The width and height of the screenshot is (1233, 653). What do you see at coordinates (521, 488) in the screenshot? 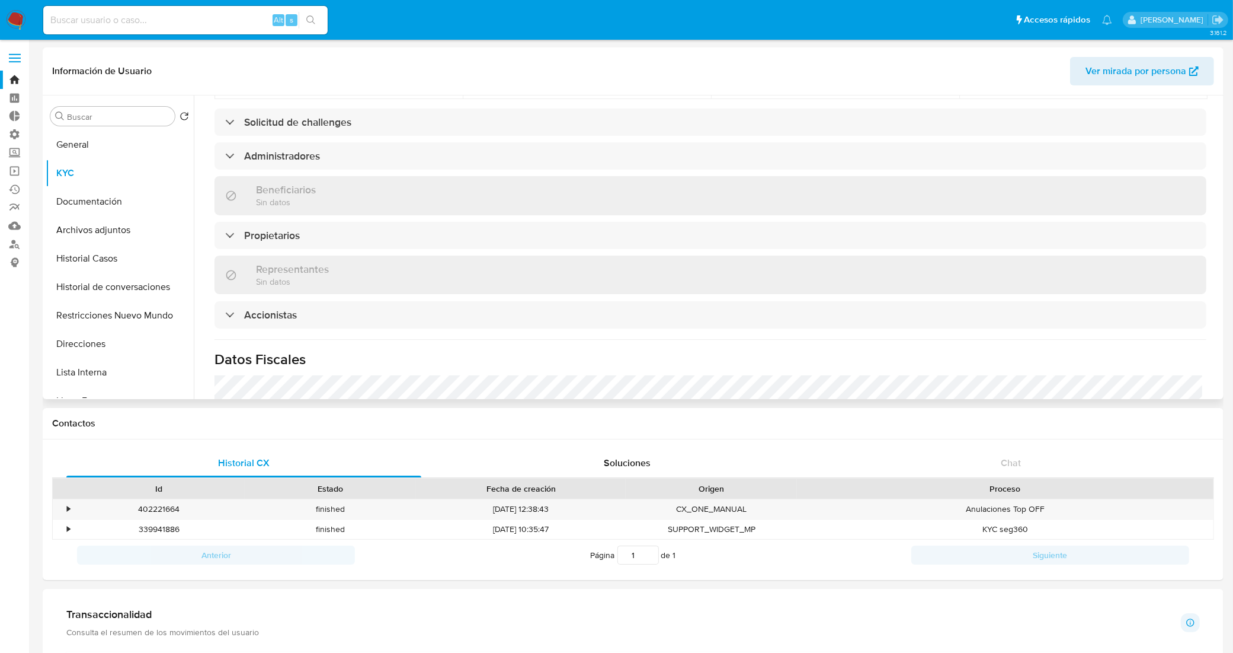
I see `div: Fecha de creación` at bounding box center [521, 488].